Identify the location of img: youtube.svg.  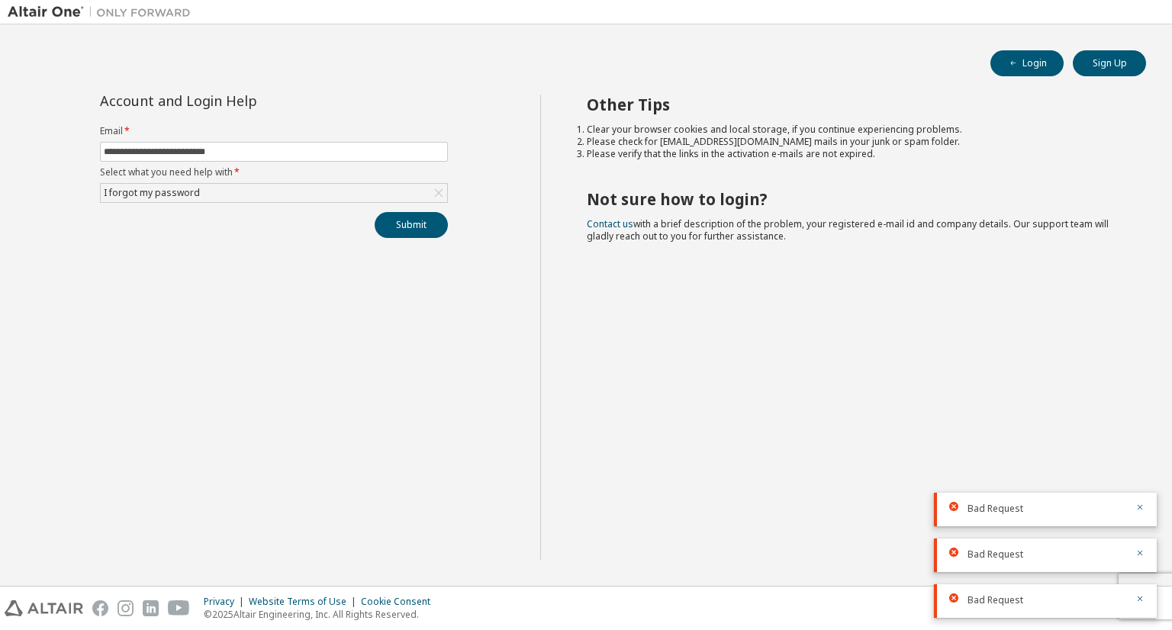
(179, 608).